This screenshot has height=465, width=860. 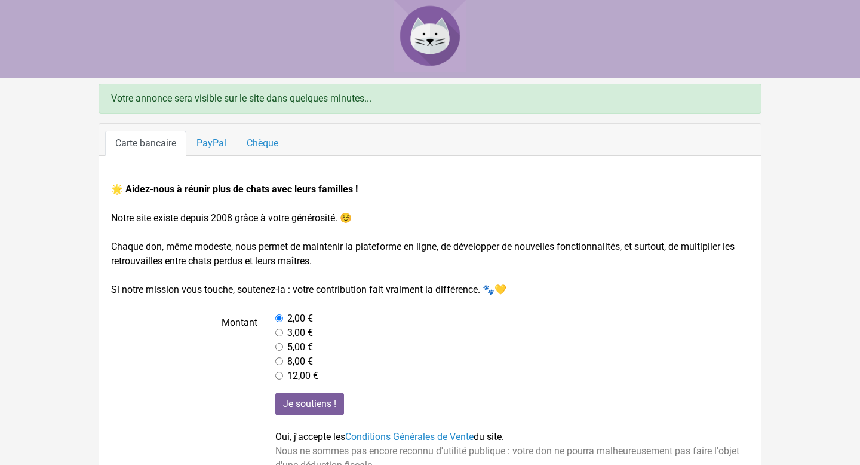 I want to click on div: Votre annonce sera visible sur le site dans quelques minutes..., so click(x=430, y=99).